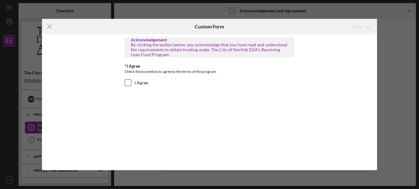 This screenshot has width=419, height=189. What do you see at coordinates (210, 50) in the screenshot?
I see `div: By clicking the button below, you acknowledge that you have read and understood the requirements ...` at bounding box center [210, 50].